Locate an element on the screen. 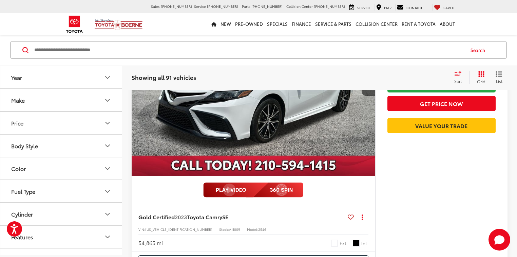 Image resolution: width=517 pixels, height=257 pixels. a: Contact is located at coordinates (410, 7).